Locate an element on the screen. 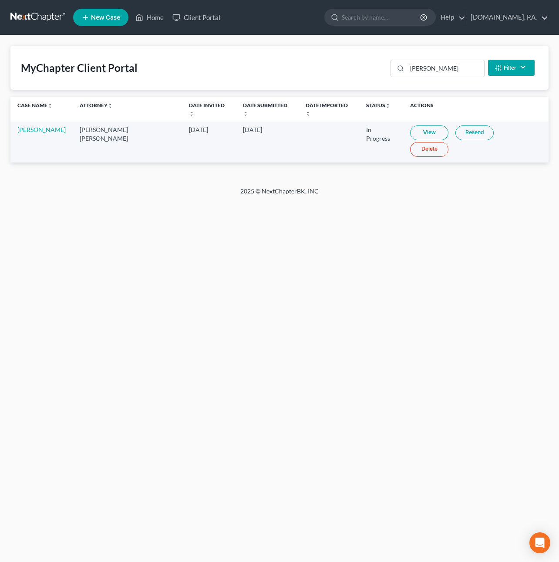  button: Filter is located at coordinates (511, 67).